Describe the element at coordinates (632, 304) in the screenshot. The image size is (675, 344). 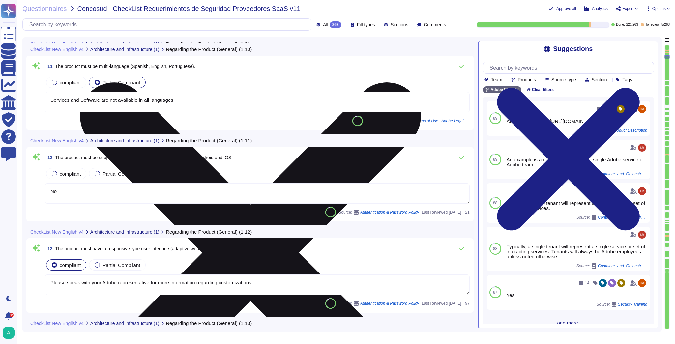
I see `span: Security Training` at that location.